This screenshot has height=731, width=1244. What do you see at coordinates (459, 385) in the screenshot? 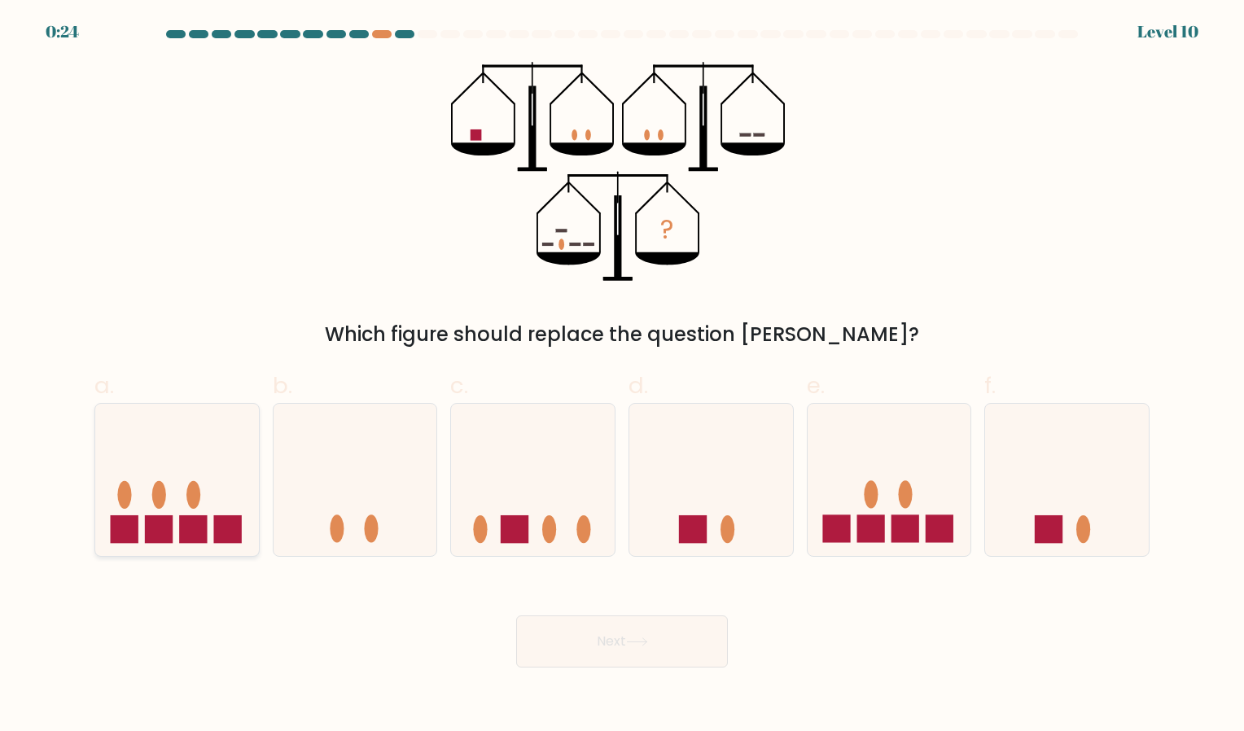
I see `span: c.` at bounding box center [459, 385].